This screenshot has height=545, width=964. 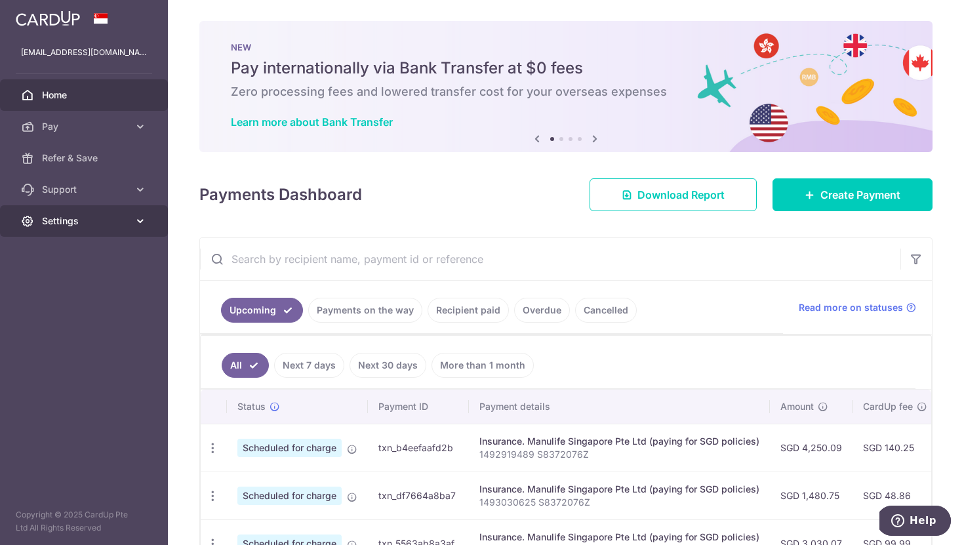 I want to click on span: Pay, so click(x=85, y=127).